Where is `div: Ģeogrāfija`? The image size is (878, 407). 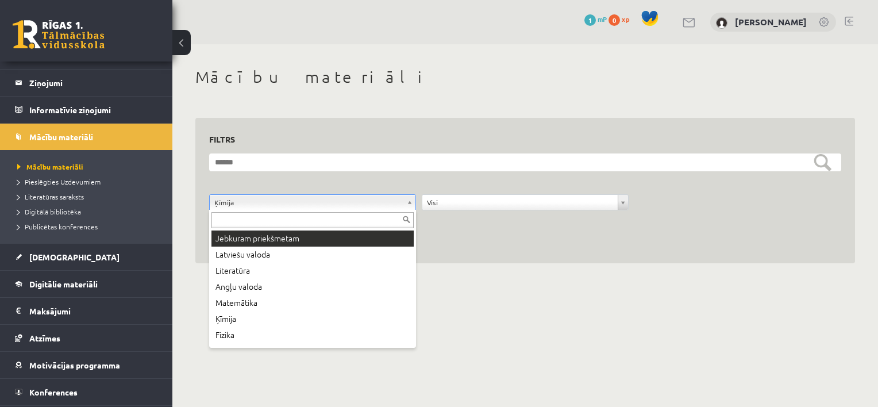
div: Ģeogrāfija is located at coordinates (312, 351).